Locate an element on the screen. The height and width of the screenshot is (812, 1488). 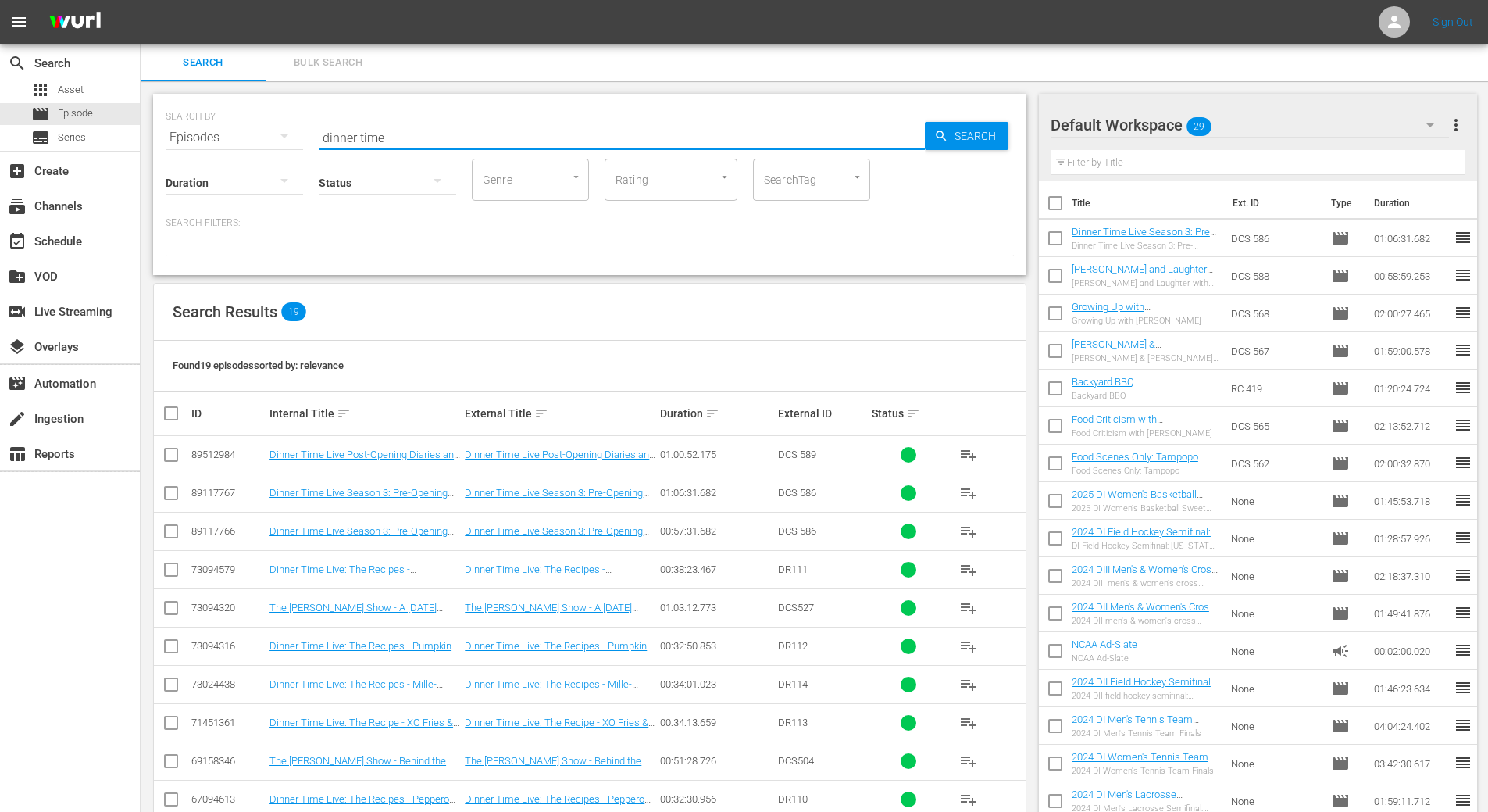
td: DCS 568 is located at coordinates (1275, 313).